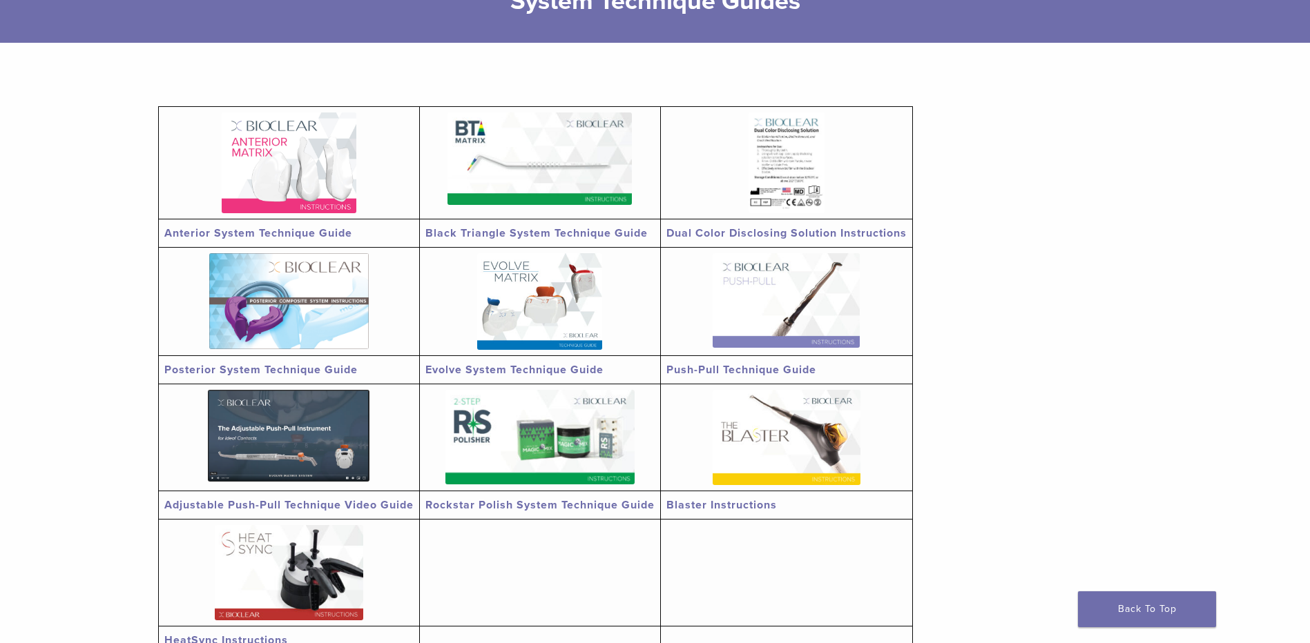 The image size is (1310, 643). I want to click on a: Anterior System Technique Guide, so click(258, 233).